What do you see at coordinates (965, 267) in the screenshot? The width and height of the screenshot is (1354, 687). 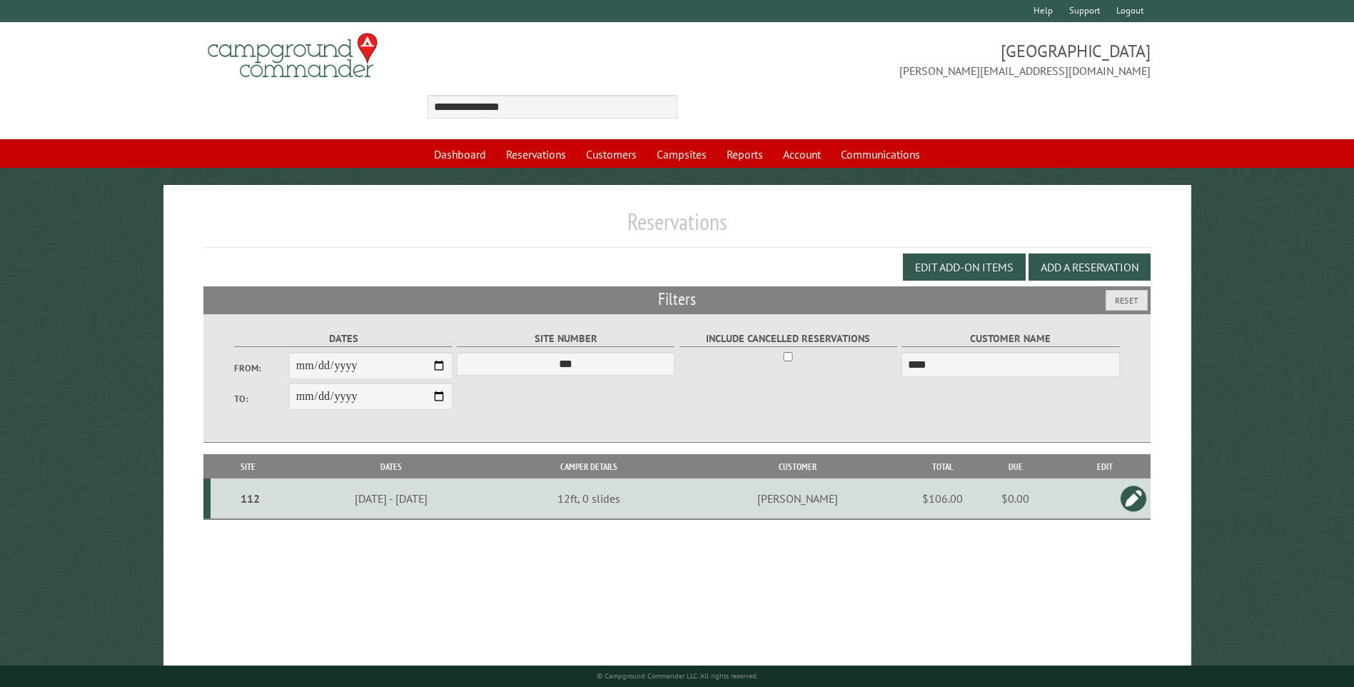 I see `button: Edit Add-on Items` at bounding box center [965, 267].